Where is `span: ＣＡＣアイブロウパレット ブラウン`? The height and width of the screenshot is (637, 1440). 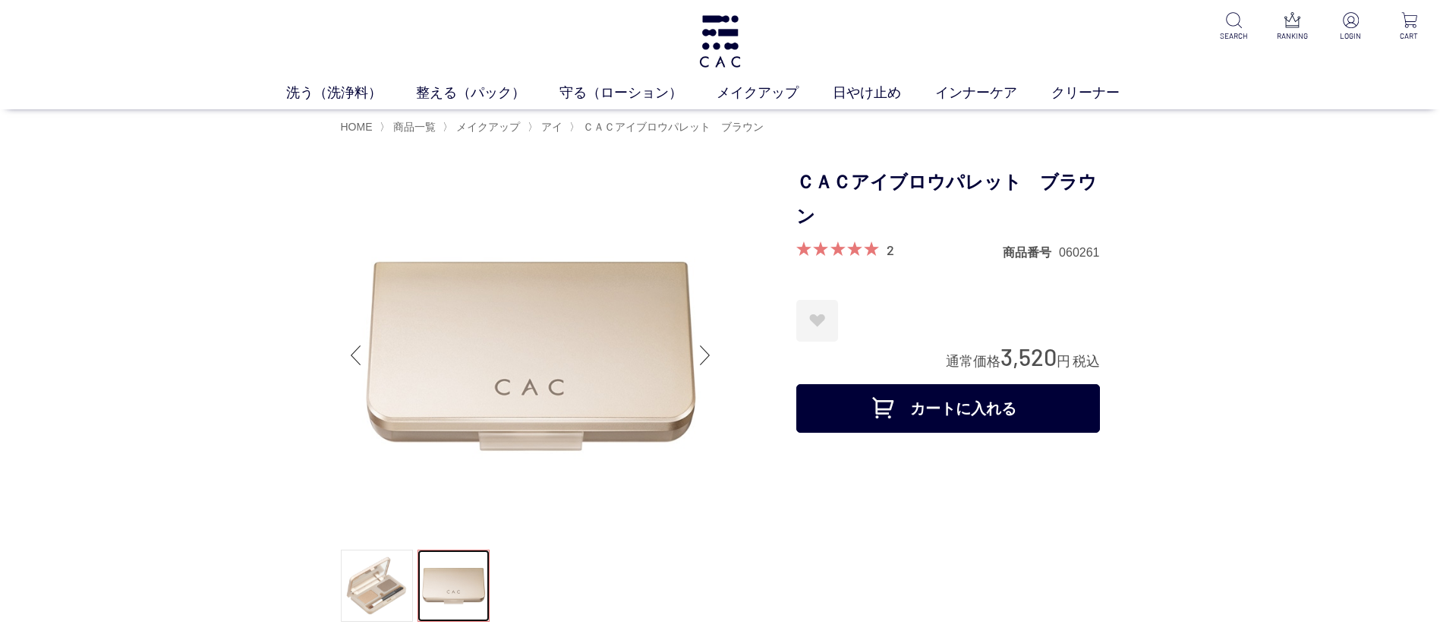 span: ＣＡＣアイブロウパレット ブラウン is located at coordinates (673, 127).